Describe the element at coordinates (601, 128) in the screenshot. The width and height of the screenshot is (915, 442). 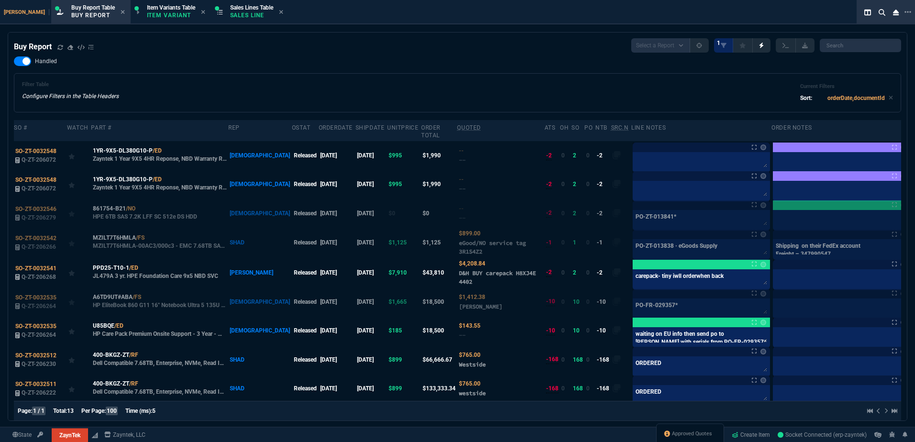
I see `div: NTB` at that location.